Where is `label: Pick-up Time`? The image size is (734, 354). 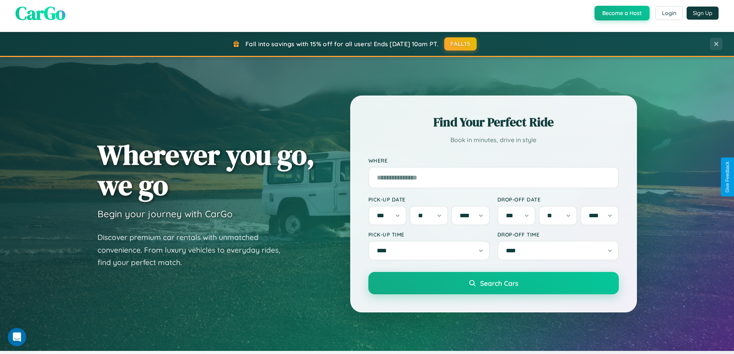
label: Pick-up Time is located at coordinates (429, 234).